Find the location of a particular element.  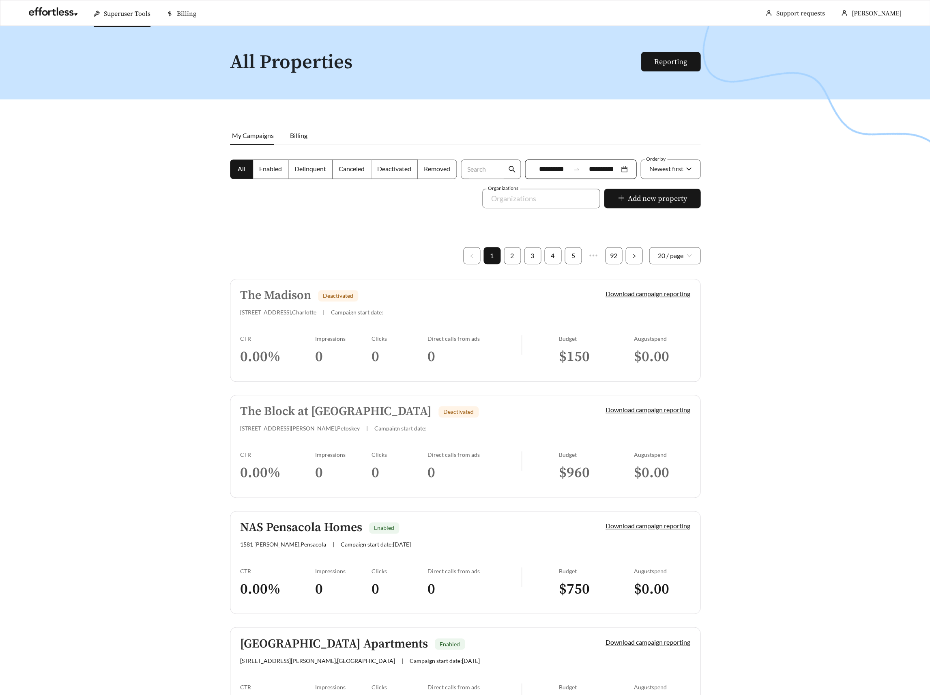

span: Newest first is located at coordinates (666, 168).